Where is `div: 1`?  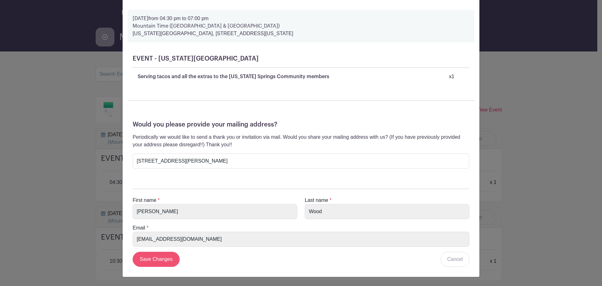 div: 1 is located at coordinates (451, 76).